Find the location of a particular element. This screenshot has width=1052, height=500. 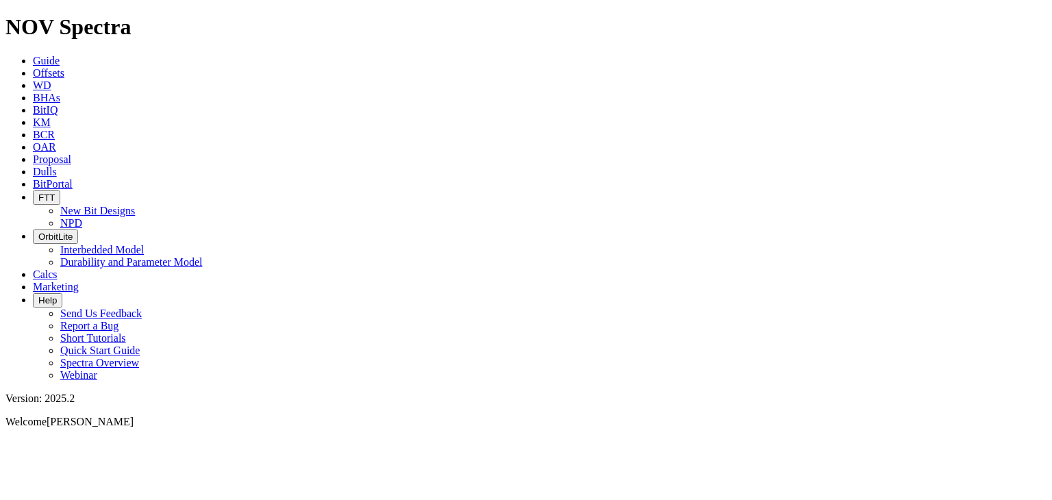

a: Interbedded Model is located at coordinates (102, 249).